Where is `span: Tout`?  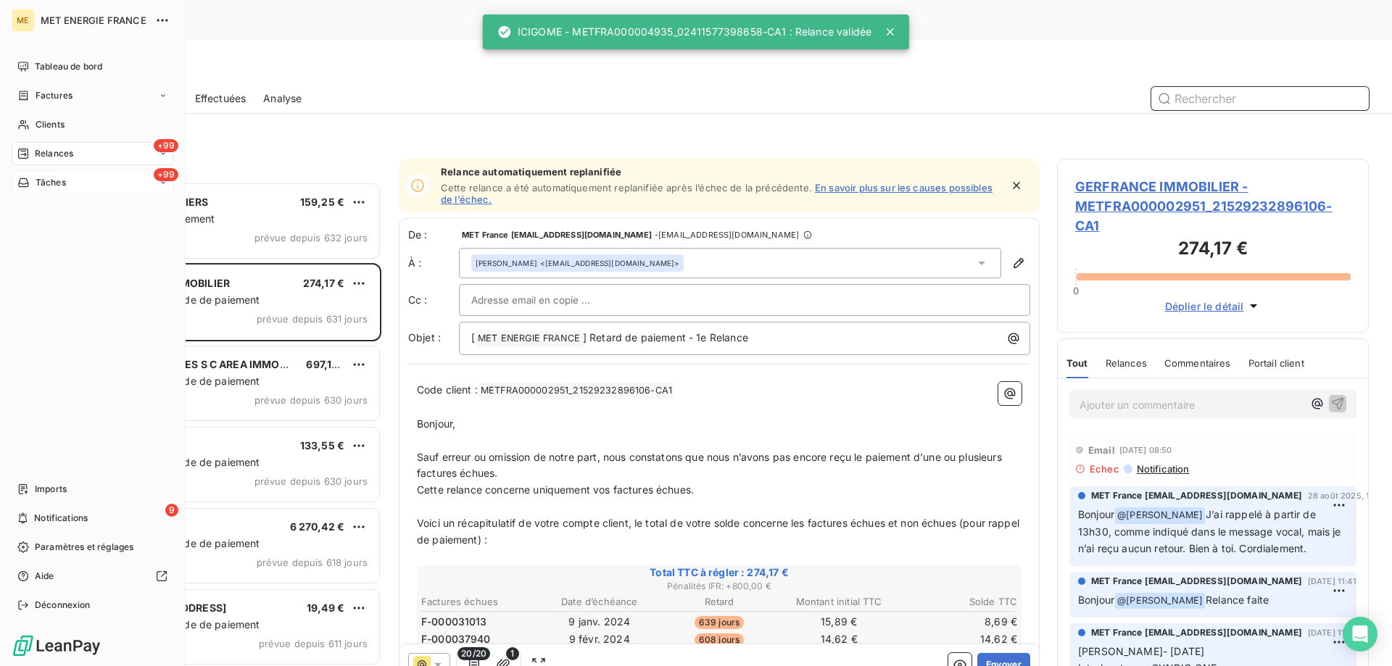 span: Tout is located at coordinates (1078, 363).